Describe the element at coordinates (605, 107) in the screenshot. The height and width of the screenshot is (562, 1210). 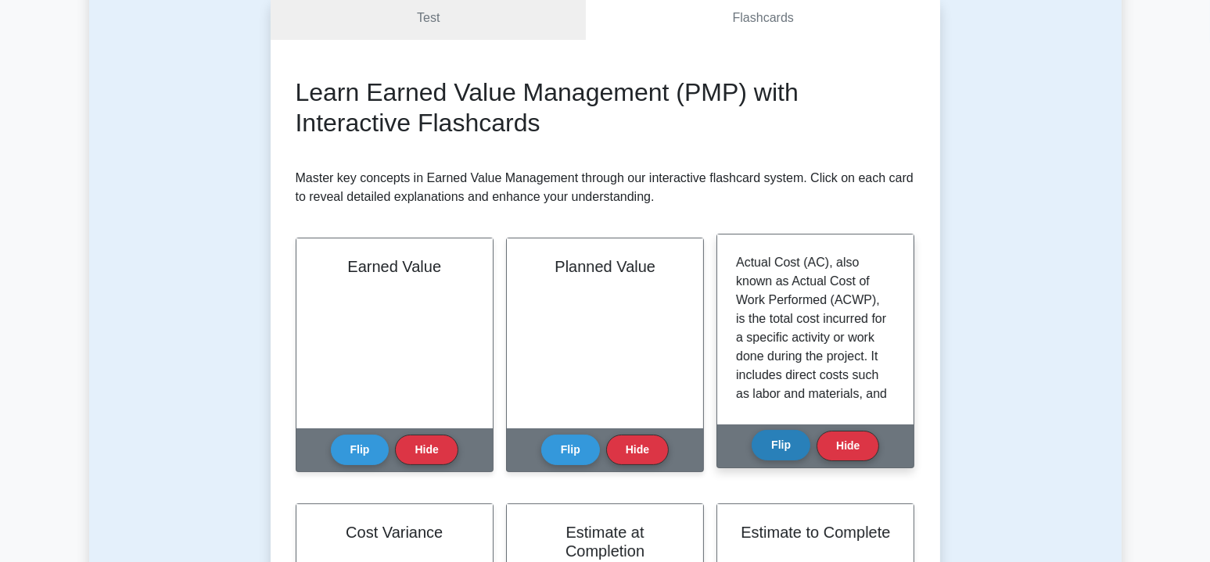
I see `h2: Learn Earned Value Management (PMP) with Interactive Flashcards` at that location.